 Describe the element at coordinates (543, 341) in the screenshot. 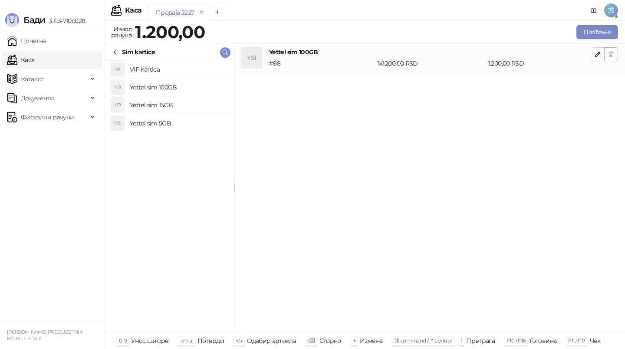

I see `div: Готовина` at that location.